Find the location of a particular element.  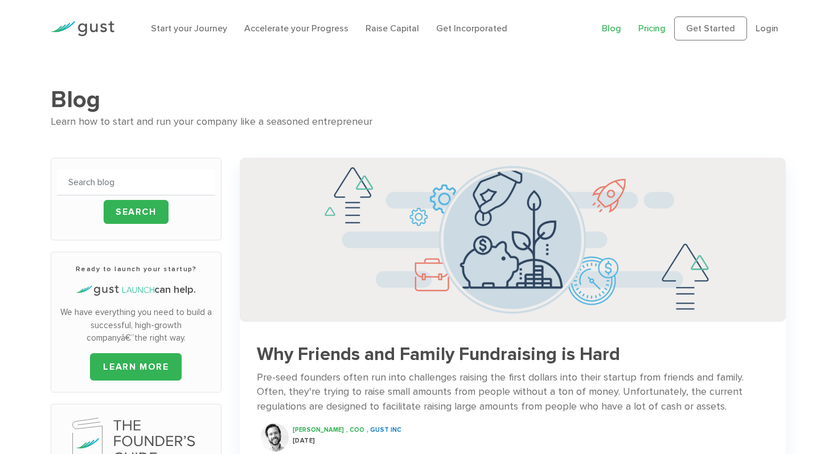

input: Search blog is located at coordinates (136, 182).